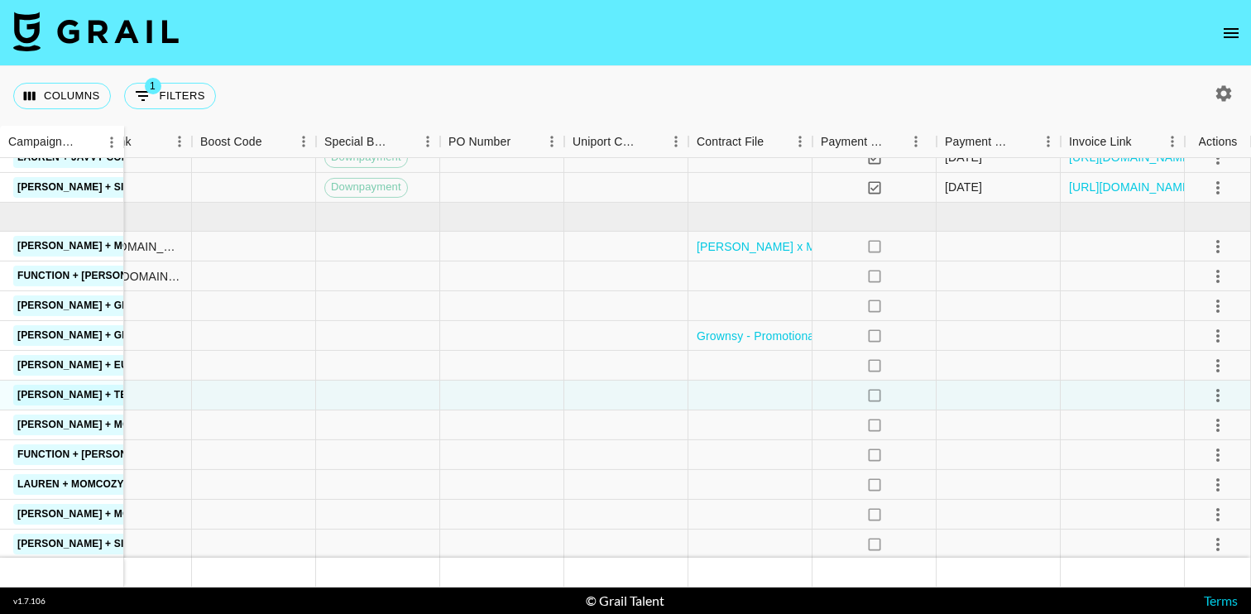  Describe the element at coordinates (42, 142) in the screenshot. I see `div: Campaign (Type)` at that location.